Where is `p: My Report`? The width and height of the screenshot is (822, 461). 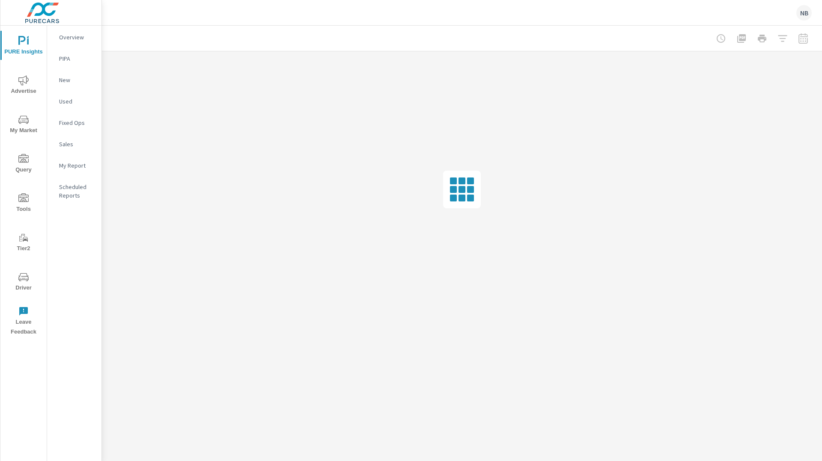
p: My Report is located at coordinates (77, 166).